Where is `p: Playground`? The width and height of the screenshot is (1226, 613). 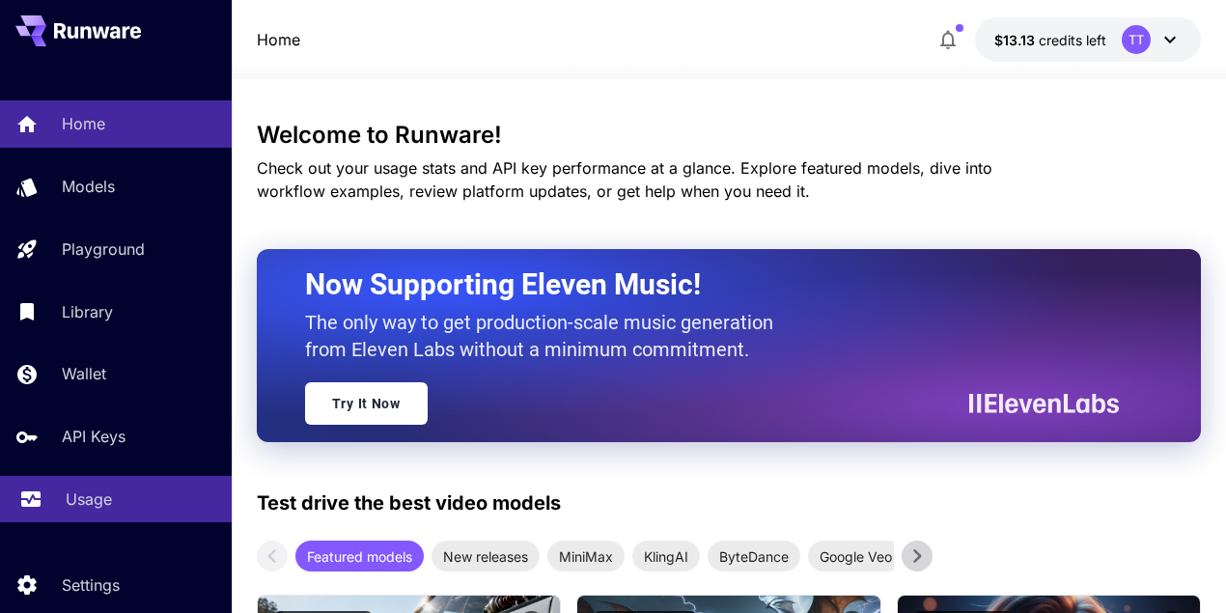
p: Playground is located at coordinates (103, 249).